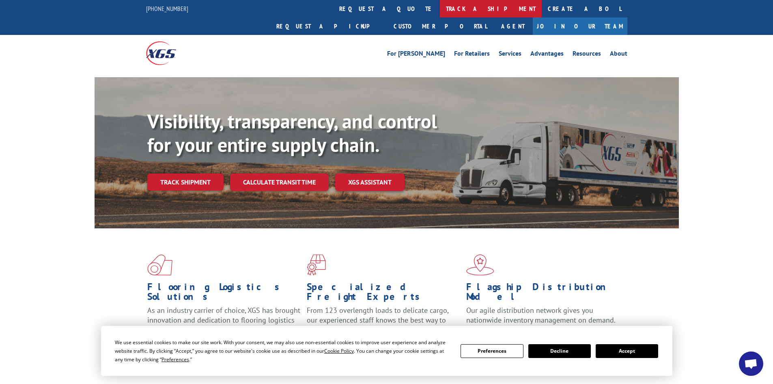 This screenshot has height=384, width=773. What do you see at coordinates (560, 351) in the screenshot?
I see `button: Decline` at bounding box center [560, 351].